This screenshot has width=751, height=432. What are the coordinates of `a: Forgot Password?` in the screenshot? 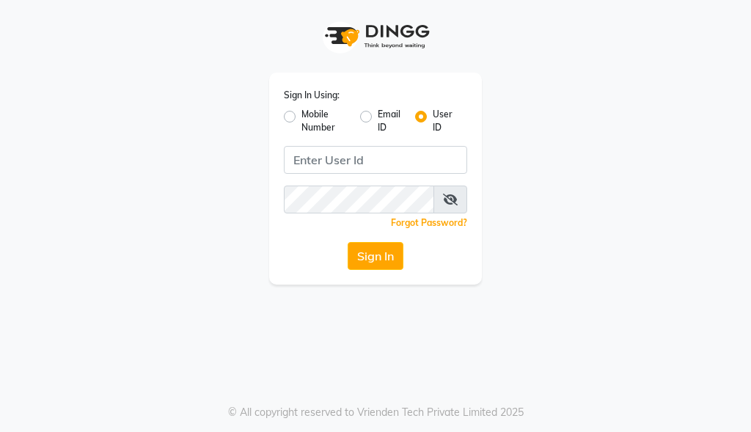 It's located at (429, 222).